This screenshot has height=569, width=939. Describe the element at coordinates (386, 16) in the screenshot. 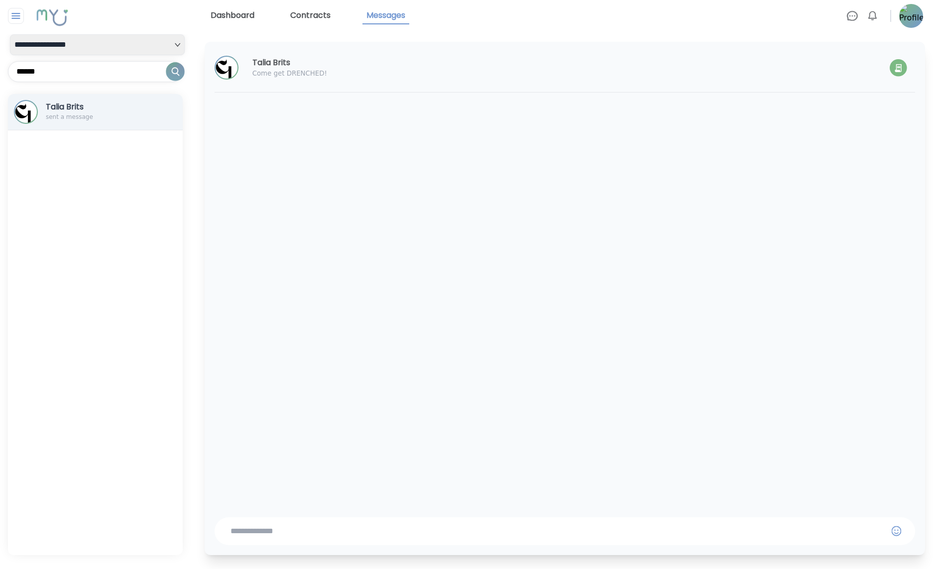

I see `a: Messages` at that location.